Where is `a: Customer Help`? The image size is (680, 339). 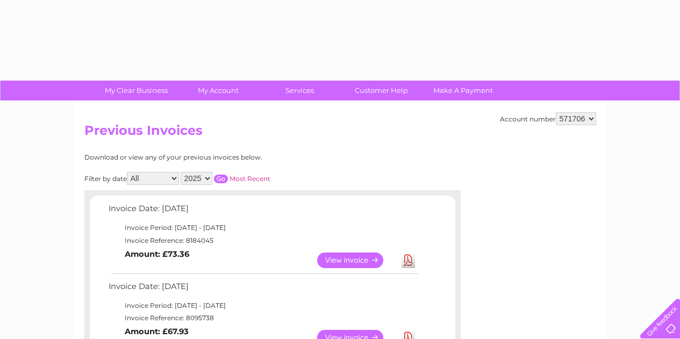
a: Customer Help is located at coordinates (381, 90).